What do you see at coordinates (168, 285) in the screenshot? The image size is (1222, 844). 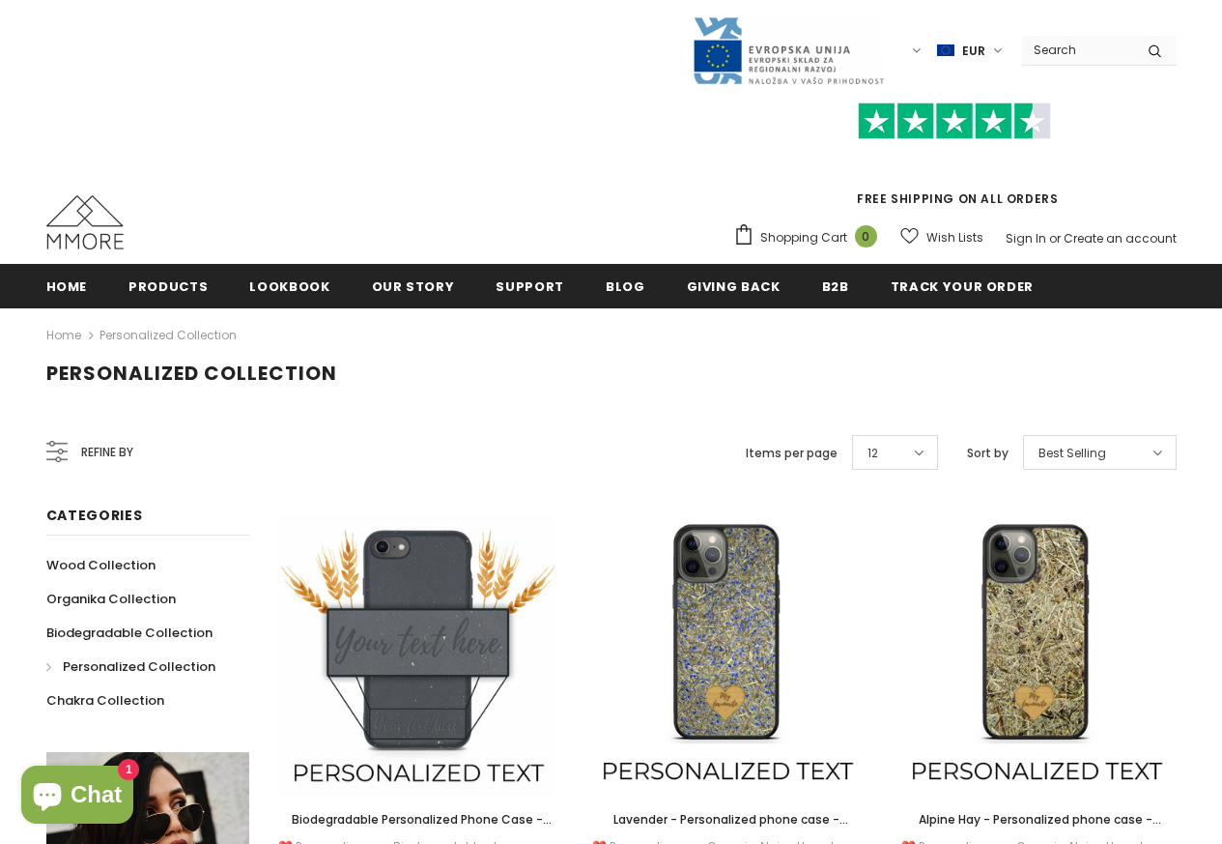 I see `a: Products` at bounding box center [168, 285].